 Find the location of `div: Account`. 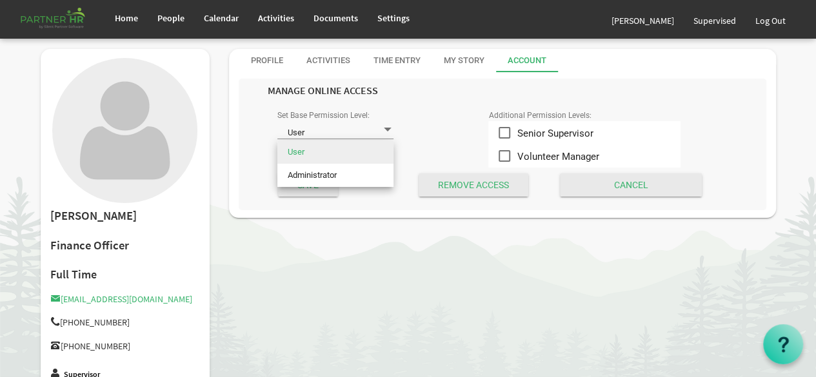

div: Account is located at coordinates (527, 61).